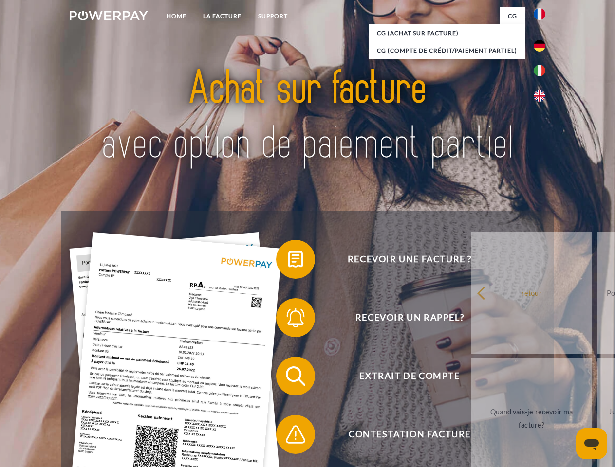 The width and height of the screenshot is (615, 467). Describe the element at coordinates (403, 259) in the screenshot. I see `button: Recevoir une facture ?` at that location.